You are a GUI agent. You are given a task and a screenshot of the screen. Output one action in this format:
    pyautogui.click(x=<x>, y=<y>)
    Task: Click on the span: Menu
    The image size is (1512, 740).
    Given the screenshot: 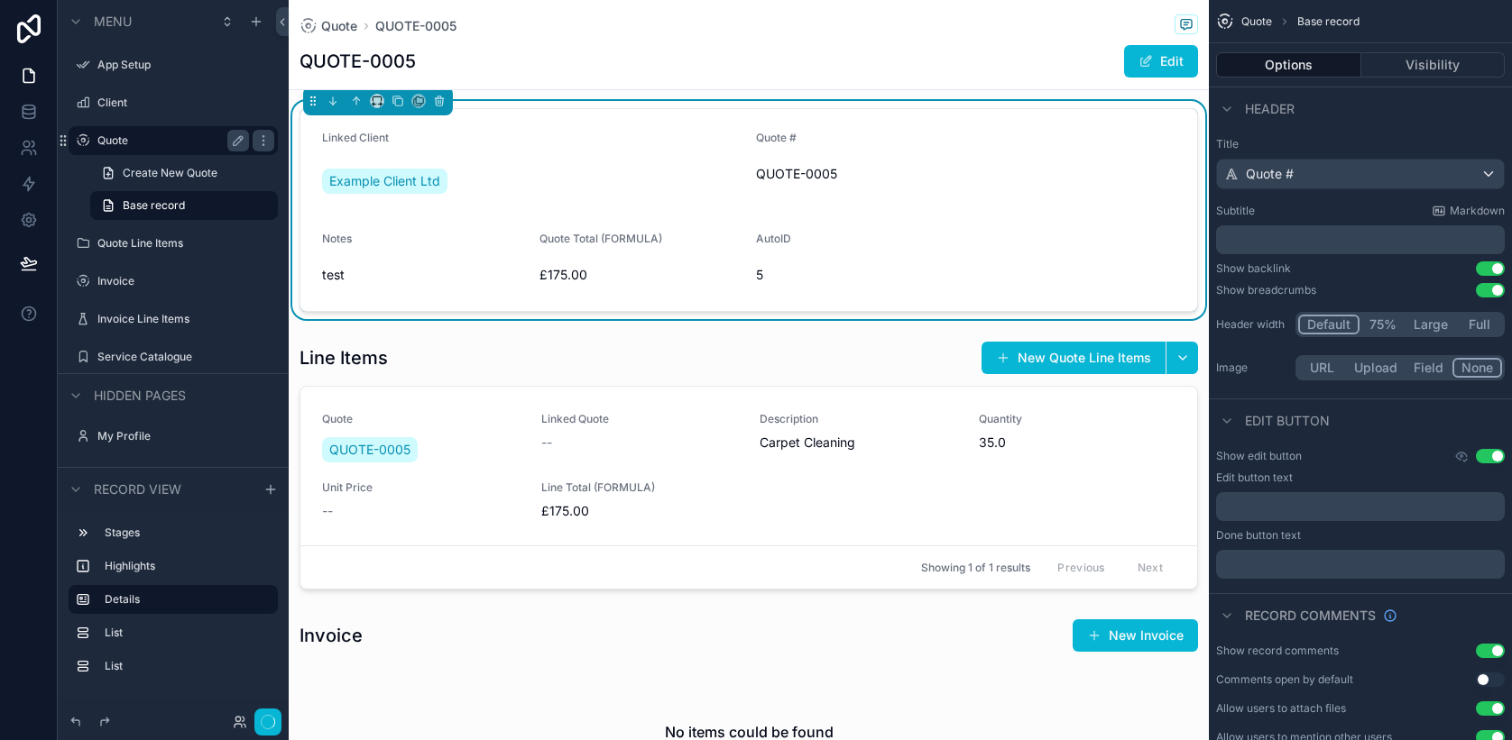 What is the action you would take?
    pyautogui.click(x=113, y=22)
    